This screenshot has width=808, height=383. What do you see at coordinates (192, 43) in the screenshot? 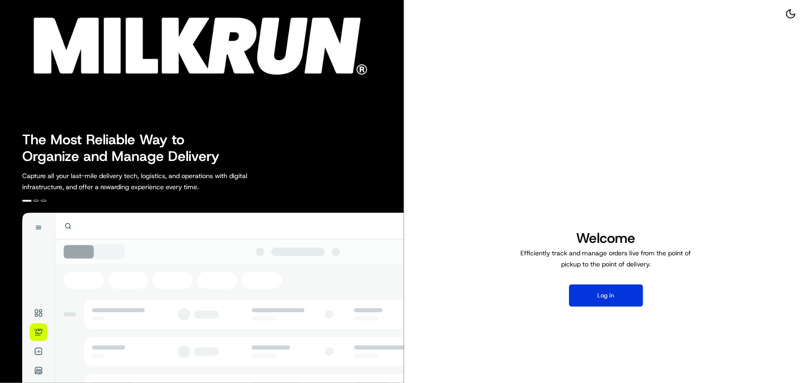
I see `img: Company Logo` at bounding box center [192, 43].